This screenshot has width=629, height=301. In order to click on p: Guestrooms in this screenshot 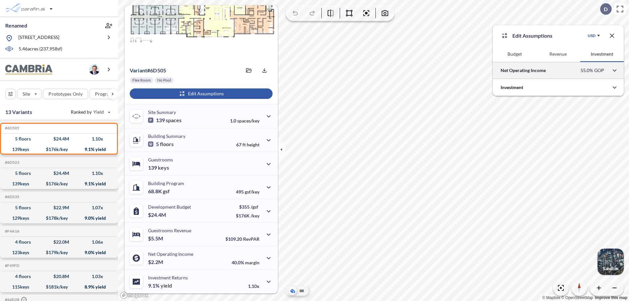, I will do `click(160, 159)`.